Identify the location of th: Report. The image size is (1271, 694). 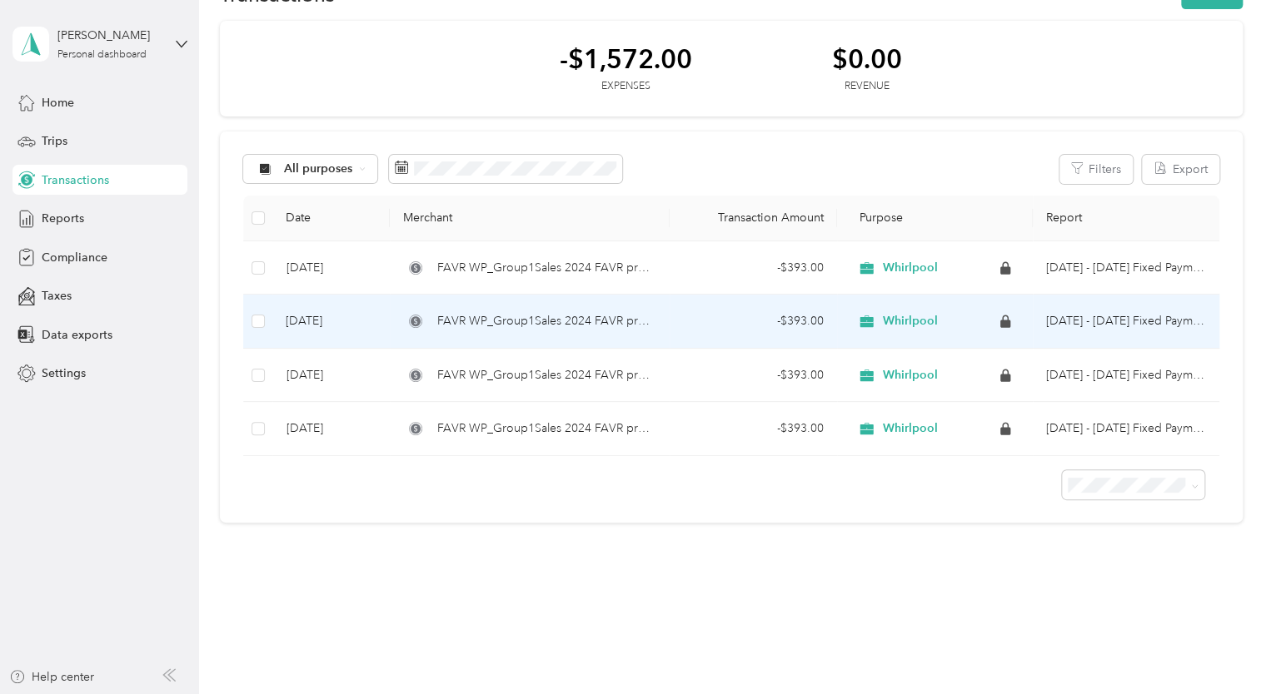
(1126, 218).